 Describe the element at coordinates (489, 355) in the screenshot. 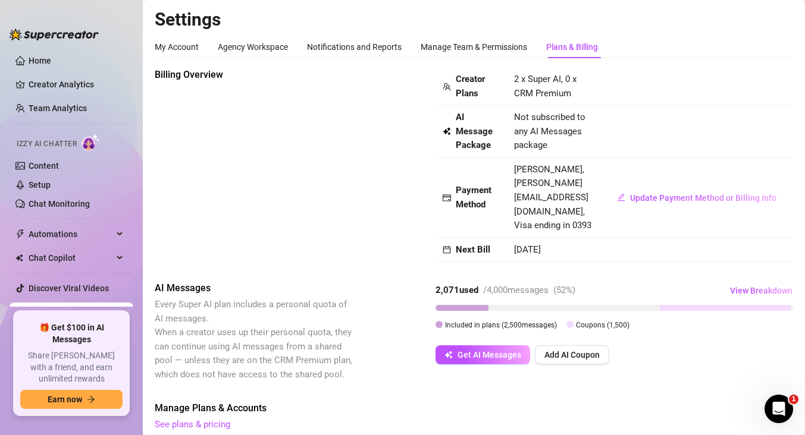

I see `span: Get AI Messages` at that location.